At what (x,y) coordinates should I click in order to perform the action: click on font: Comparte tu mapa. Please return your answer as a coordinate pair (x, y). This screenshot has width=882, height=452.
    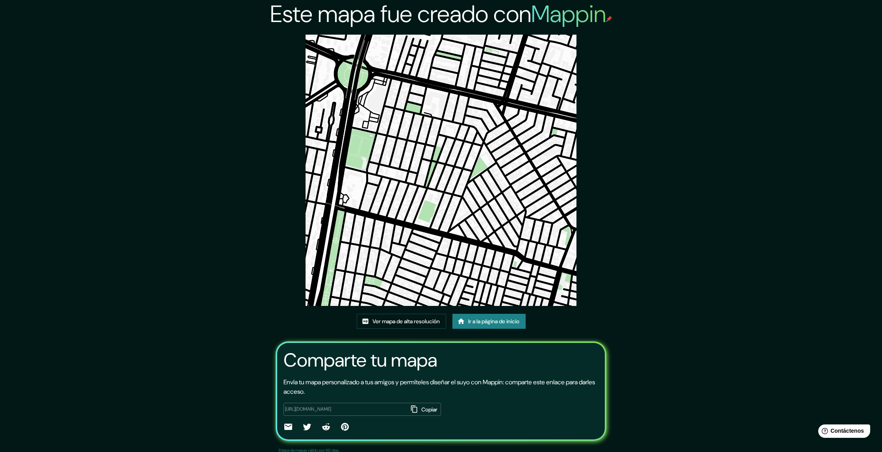
    Looking at the image, I should click on (360, 360).